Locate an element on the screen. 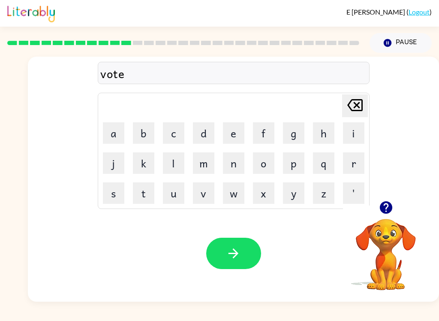  button: o is located at coordinates (264, 163).